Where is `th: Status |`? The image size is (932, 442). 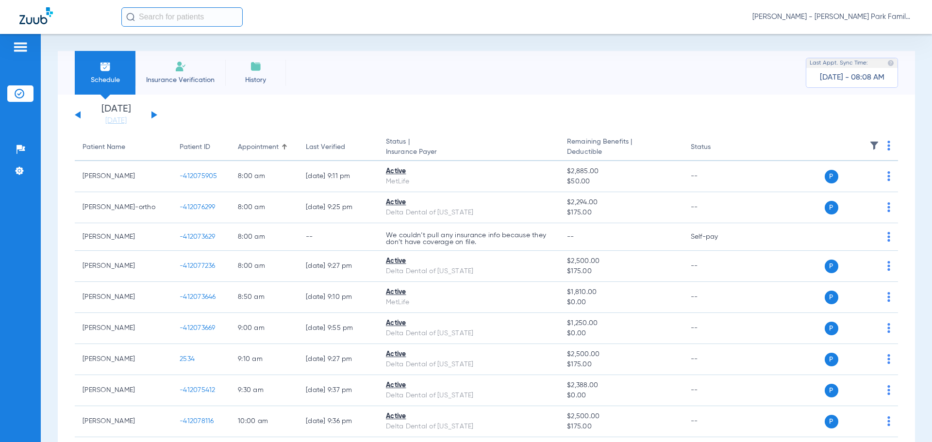
th: Status | is located at coordinates (469, 148).